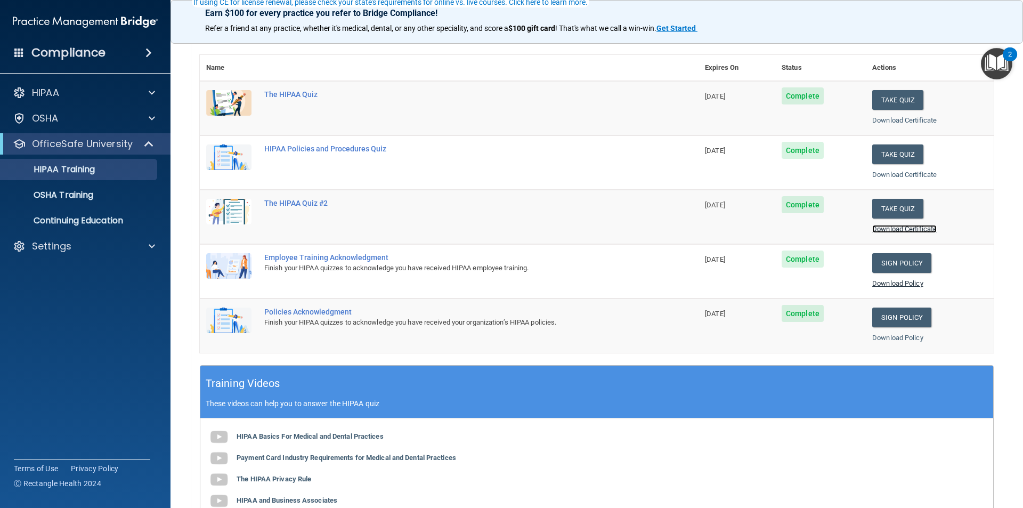 The image size is (1023, 508). I want to click on strong: $100 gift card, so click(531, 28).